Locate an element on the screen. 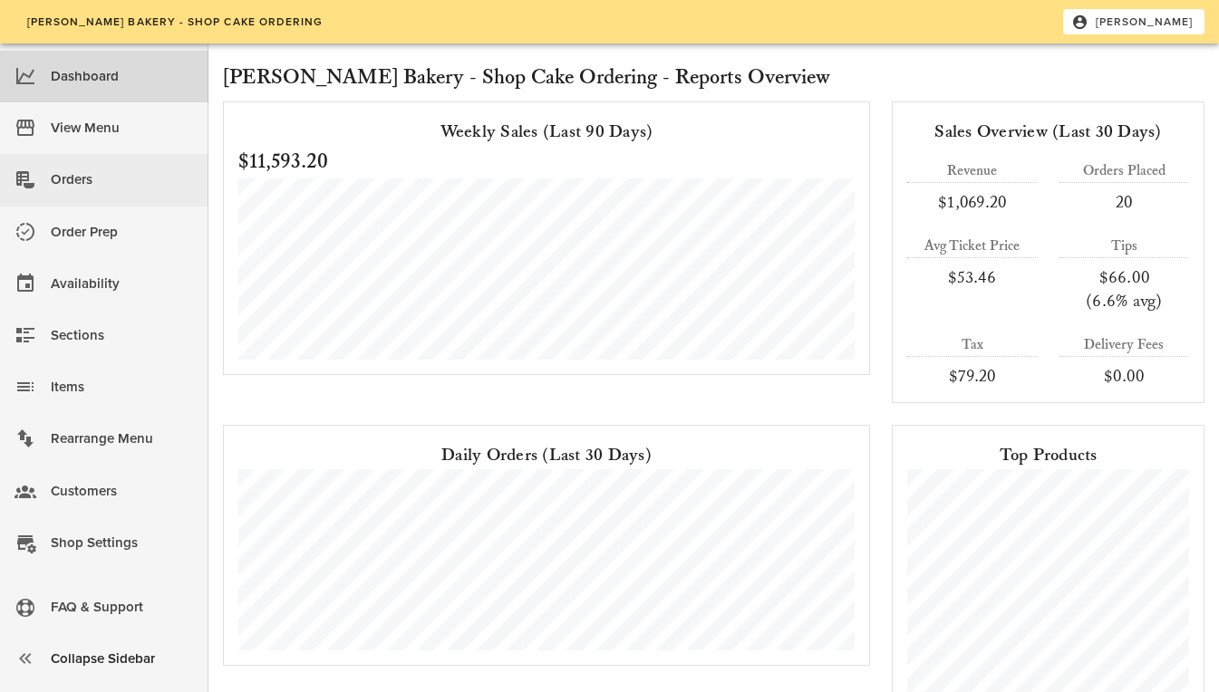  div: Weekly Sales (Last 90 Days) is located at coordinates (546, 131).